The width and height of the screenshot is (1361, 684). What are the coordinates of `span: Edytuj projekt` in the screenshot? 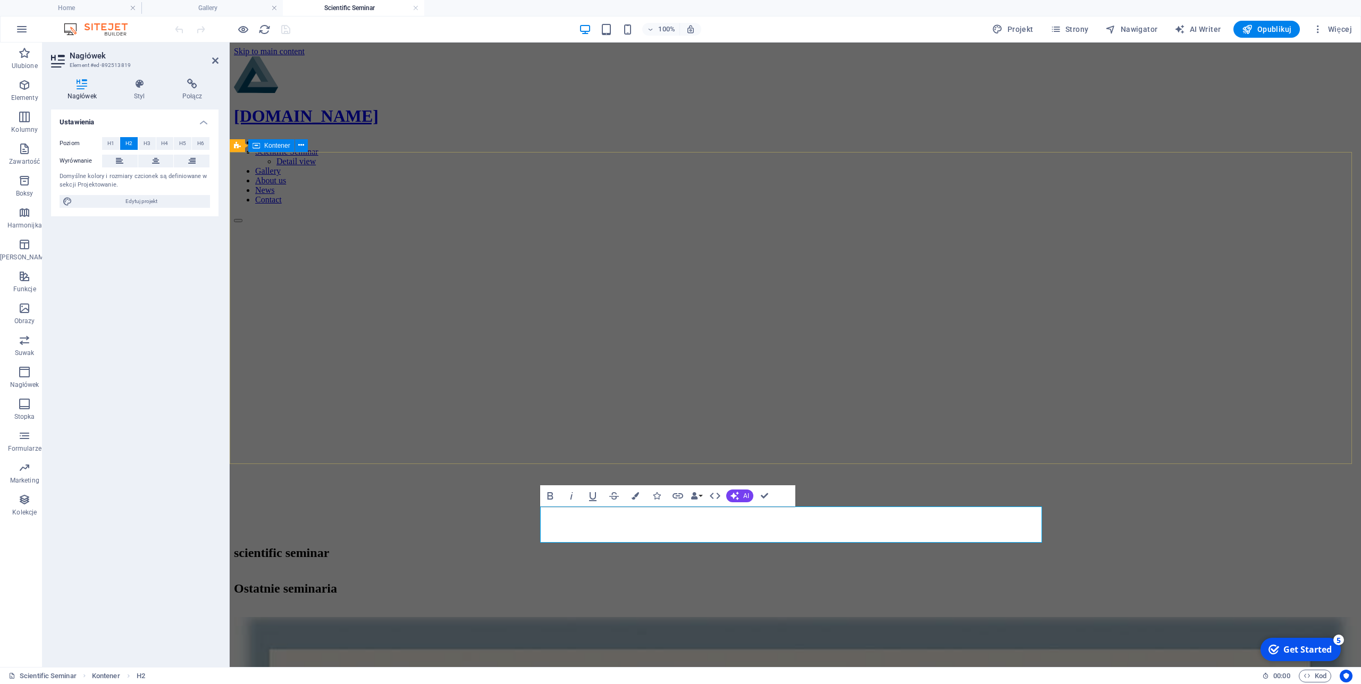 It's located at (141, 202).